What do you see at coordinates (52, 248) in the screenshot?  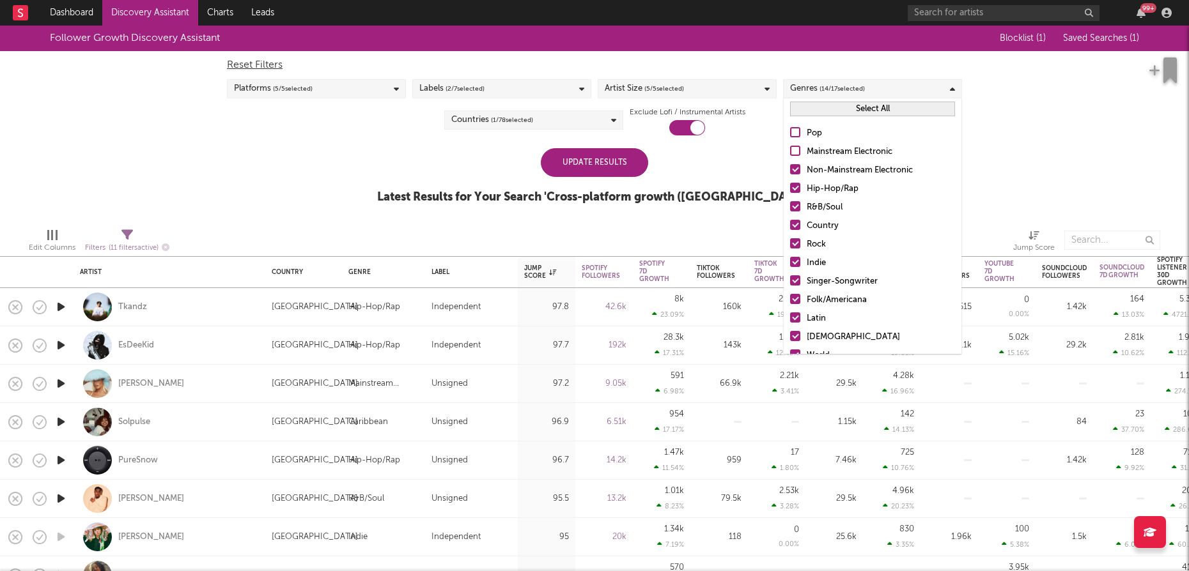 I see `div: Edit Columns` at bounding box center [52, 248].